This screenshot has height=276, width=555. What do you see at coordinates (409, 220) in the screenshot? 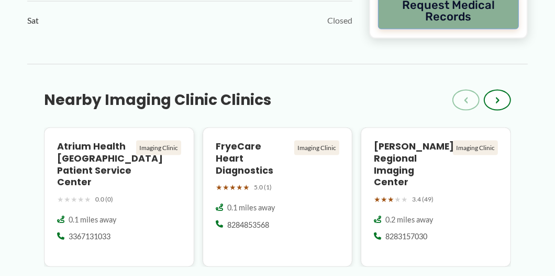
I see `span: 0.2 miles away` at bounding box center [409, 220].